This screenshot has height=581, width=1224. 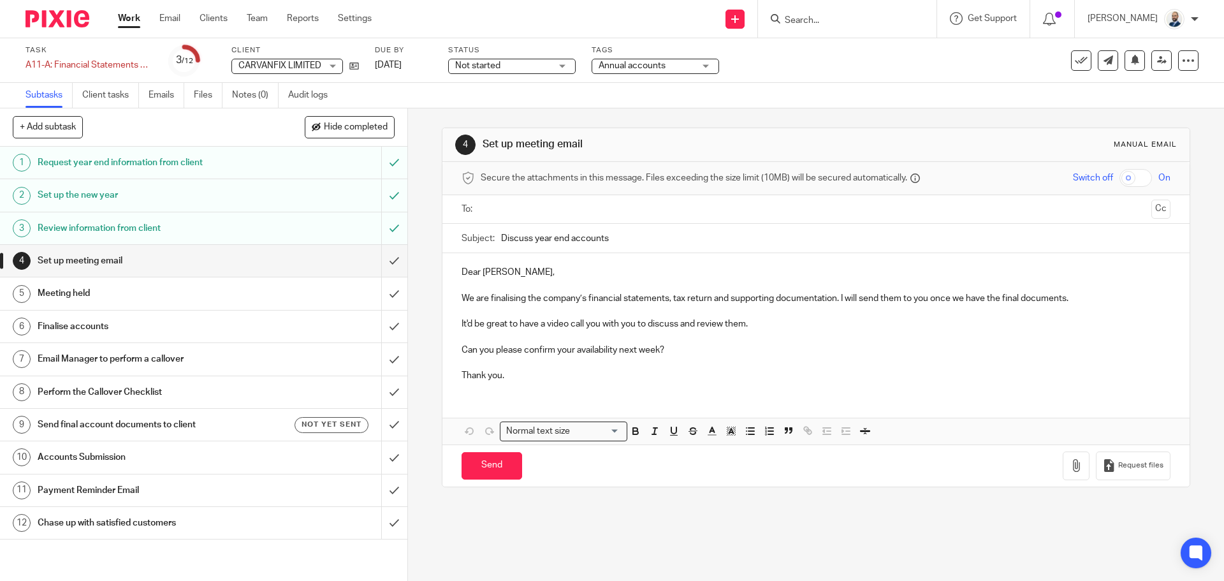 What do you see at coordinates (597, 431) in the screenshot?
I see `input: Search for option` at bounding box center [597, 431].